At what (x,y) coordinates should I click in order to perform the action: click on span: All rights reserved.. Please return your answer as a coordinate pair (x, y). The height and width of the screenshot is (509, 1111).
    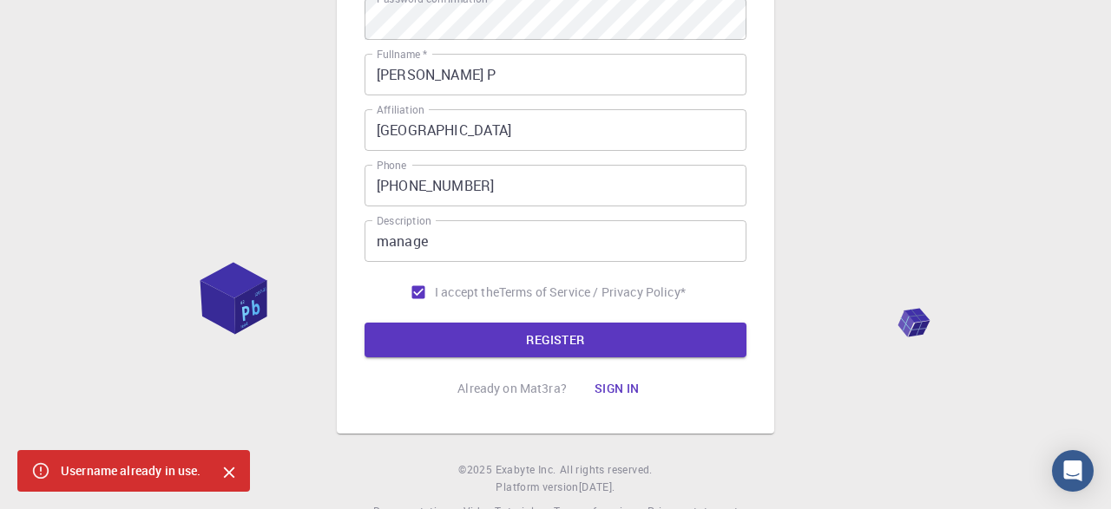
    Looking at the image, I should click on (606, 470).